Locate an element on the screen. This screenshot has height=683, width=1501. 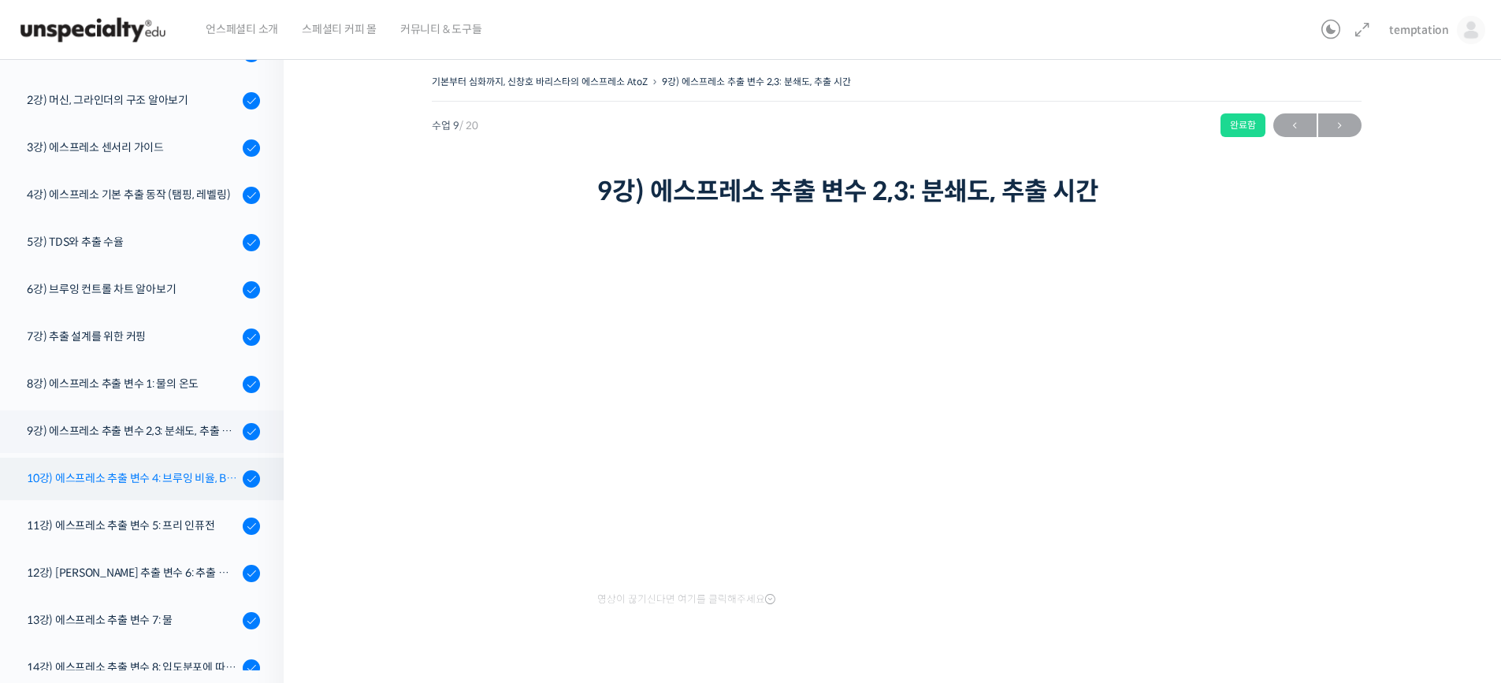
span: temptation is located at coordinates (1419, 30).